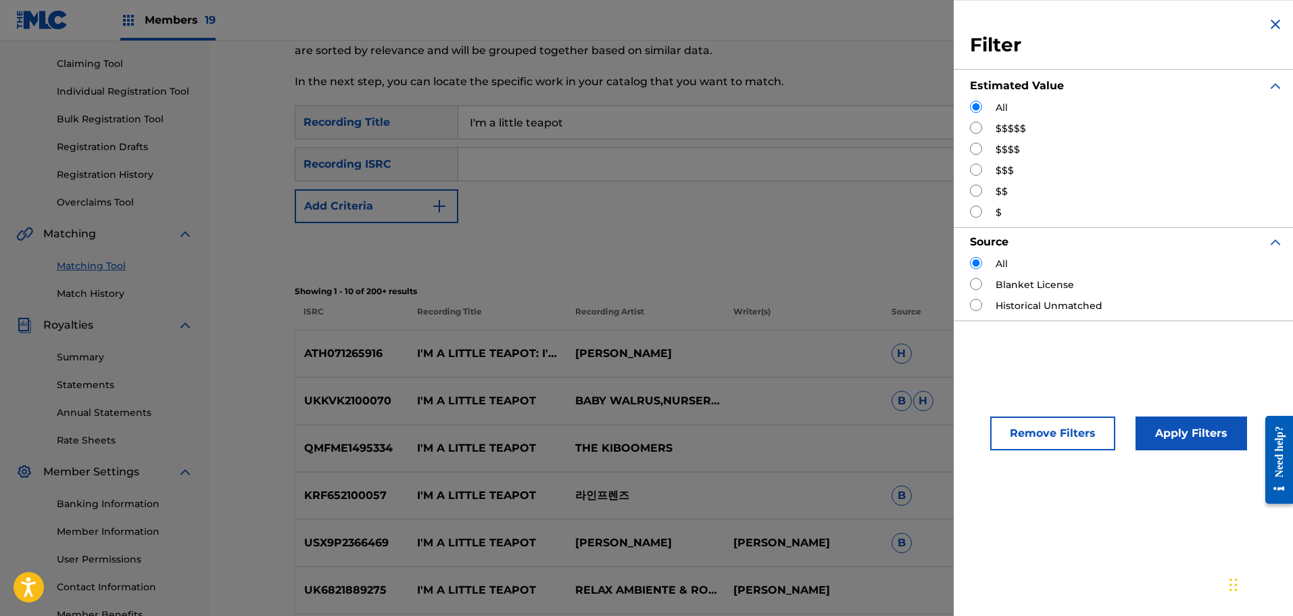 The image size is (1293, 616). Describe the element at coordinates (128, 20) in the screenshot. I see `img: Top Rightsholders` at that location.